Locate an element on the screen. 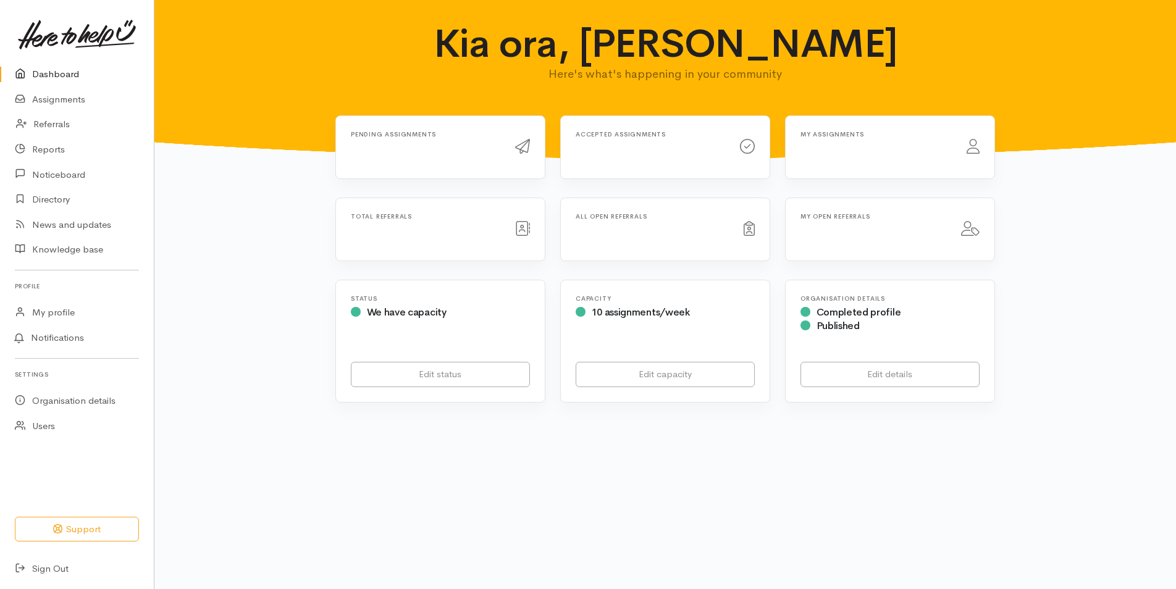  h6: My assignments is located at coordinates (876, 134).